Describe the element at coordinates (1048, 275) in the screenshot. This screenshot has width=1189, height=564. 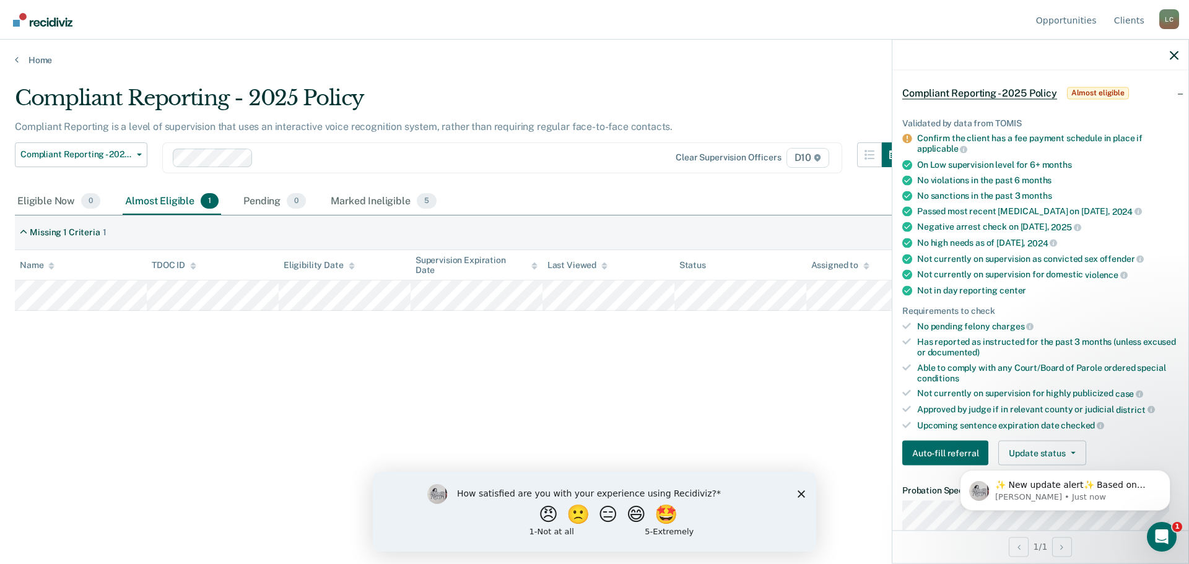
I see `div: Not currently on supervision for domestic` at that location.